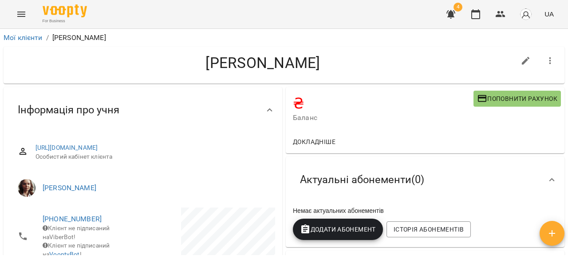 The height and width of the screenshot is (260, 568). I want to click on nav: breadcrumb, so click(284, 38).